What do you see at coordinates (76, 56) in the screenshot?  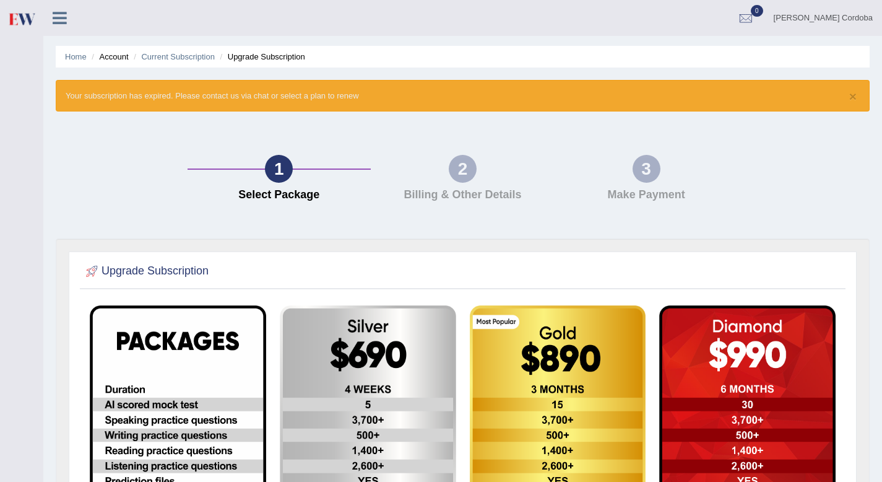 I see `a: Home` at bounding box center [76, 56].